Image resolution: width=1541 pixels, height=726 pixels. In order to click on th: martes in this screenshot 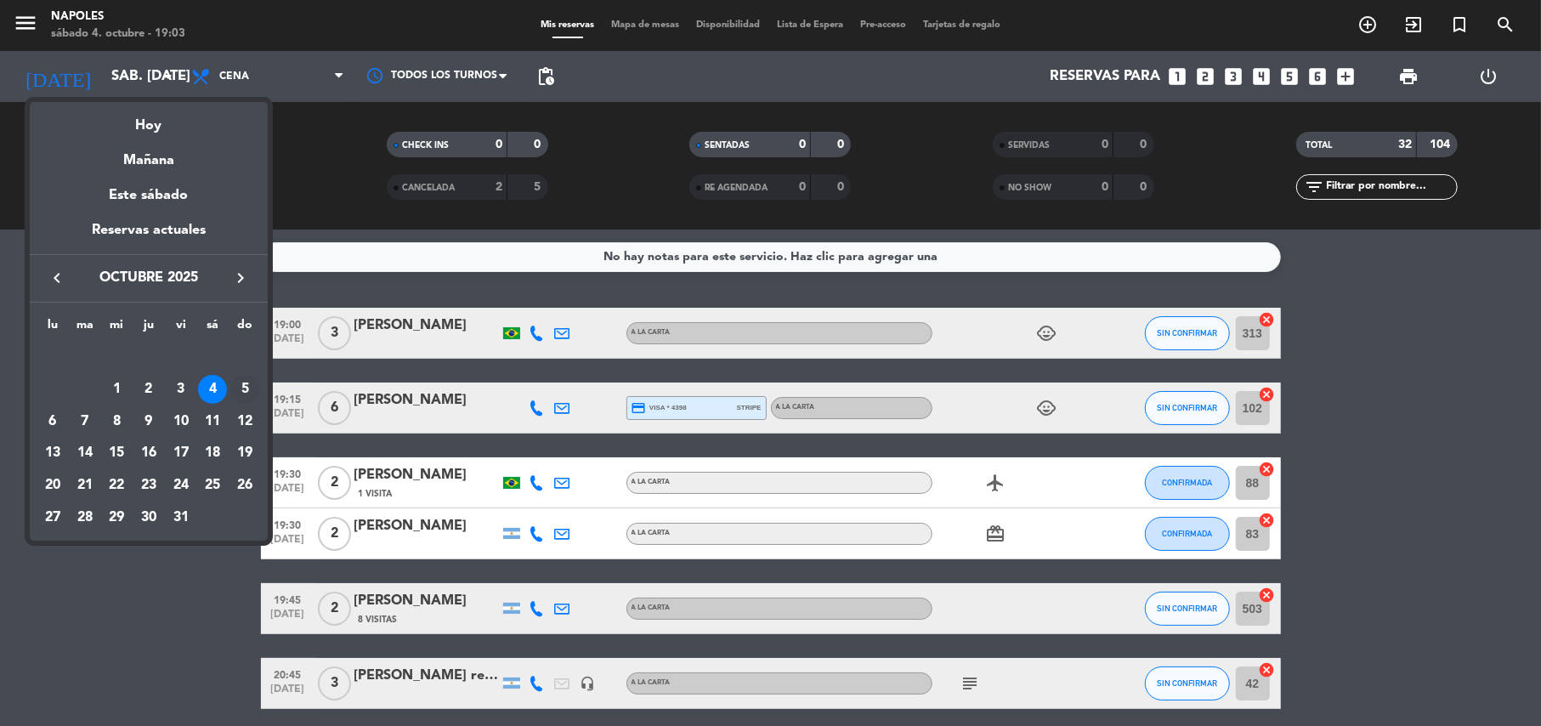, I will do `click(85, 328)`.